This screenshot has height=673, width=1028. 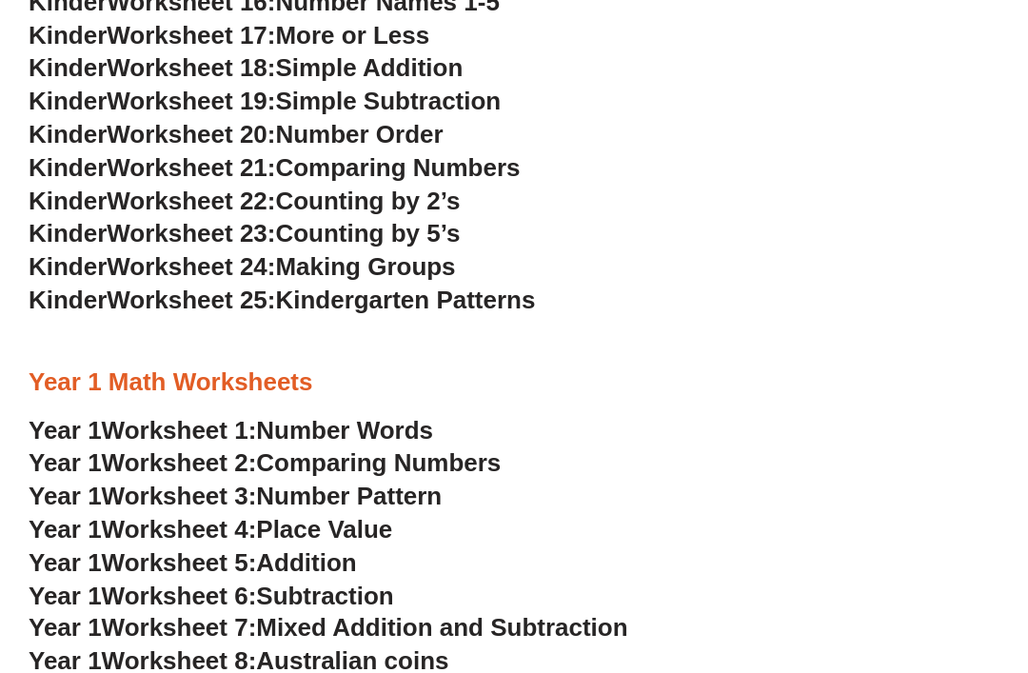 What do you see at coordinates (190, 69) in the screenshot?
I see `span: Worksheet 18:` at bounding box center [190, 69].